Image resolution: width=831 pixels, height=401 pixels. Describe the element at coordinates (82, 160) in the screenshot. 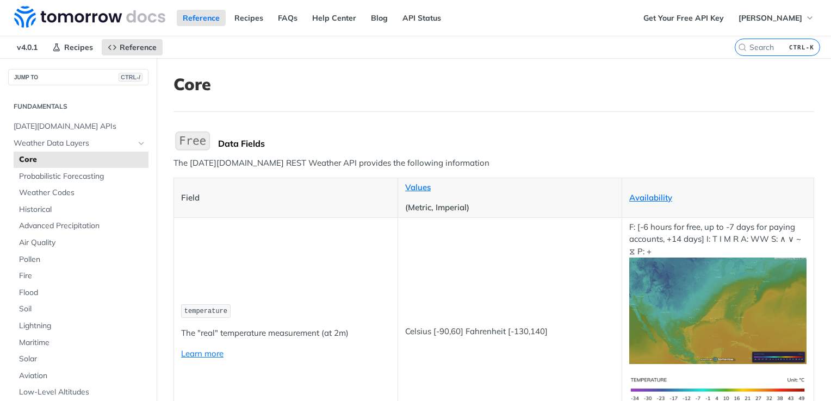

I see `span: Core` at that location.